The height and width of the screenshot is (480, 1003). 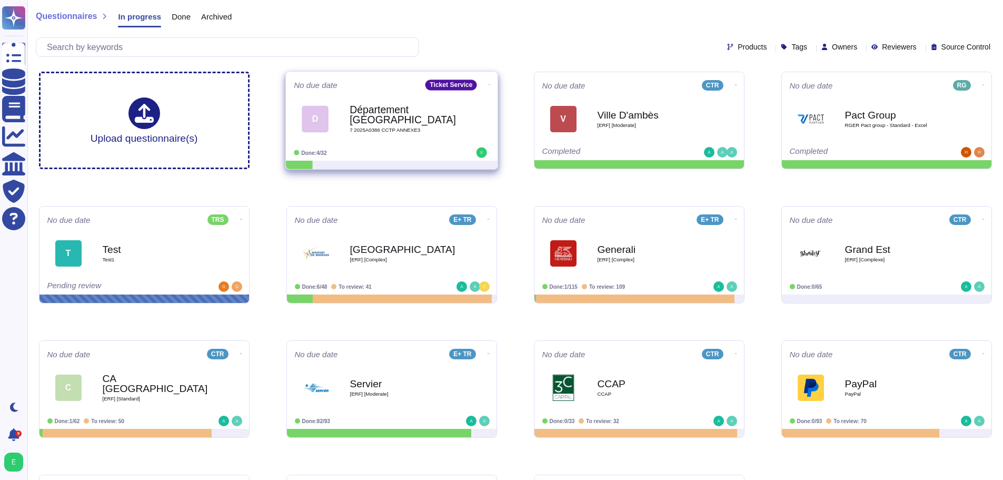 What do you see at coordinates (810, 286) in the screenshot?
I see `span: Done: 0/65` at bounding box center [810, 286].